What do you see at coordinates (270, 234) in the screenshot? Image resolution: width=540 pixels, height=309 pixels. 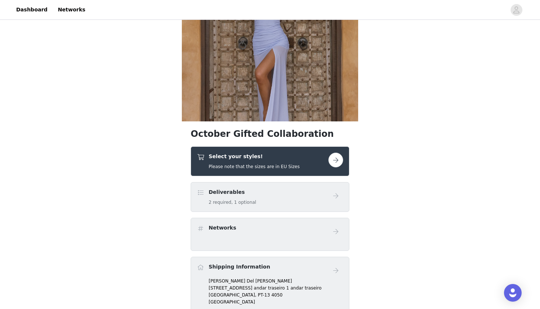 I see `div: Networks` at bounding box center [270, 234].